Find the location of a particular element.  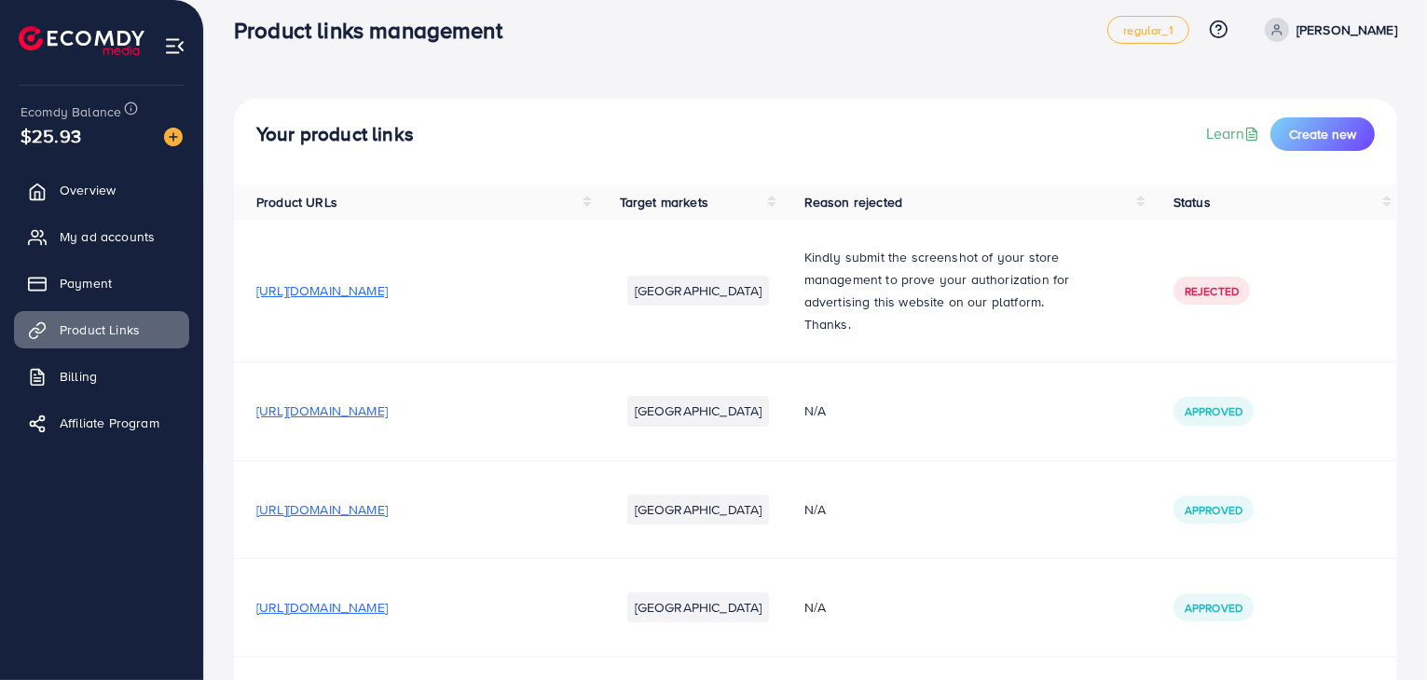

img: logo is located at coordinates (81, 40).